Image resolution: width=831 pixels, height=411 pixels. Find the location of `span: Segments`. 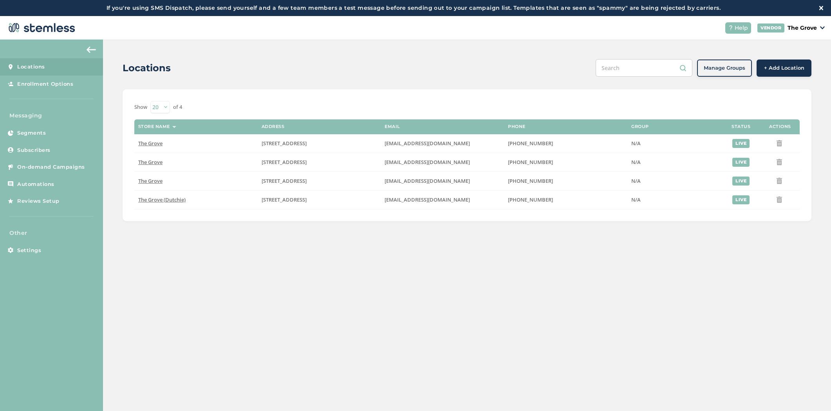

span: Segments is located at coordinates (31, 133).